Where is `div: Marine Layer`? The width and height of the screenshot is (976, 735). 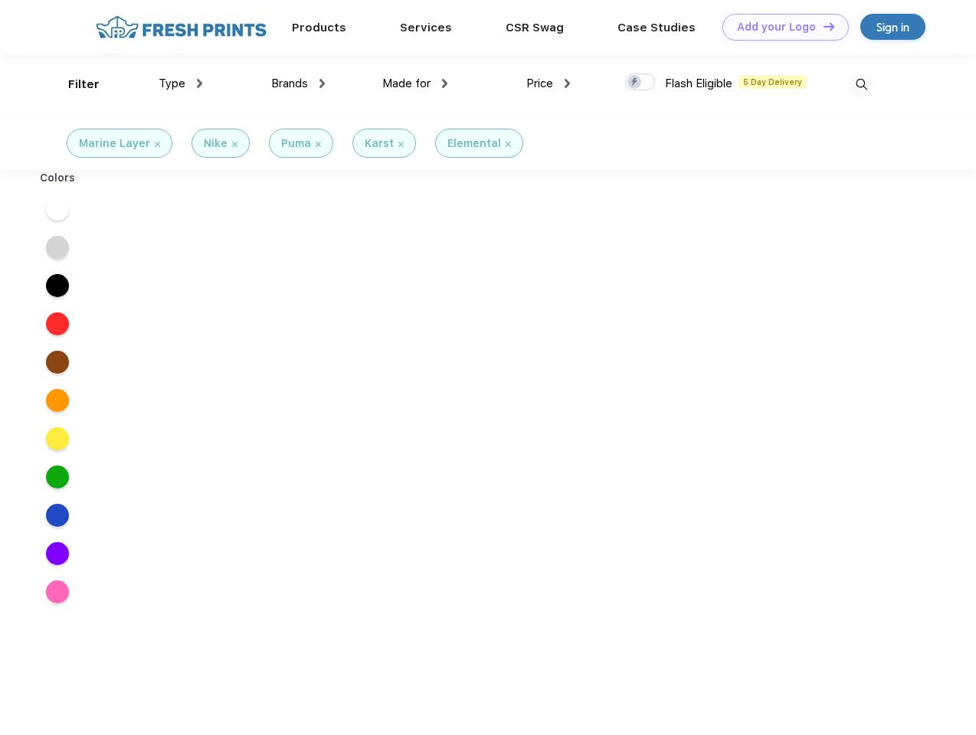 div: Marine Layer is located at coordinates (114, 143).